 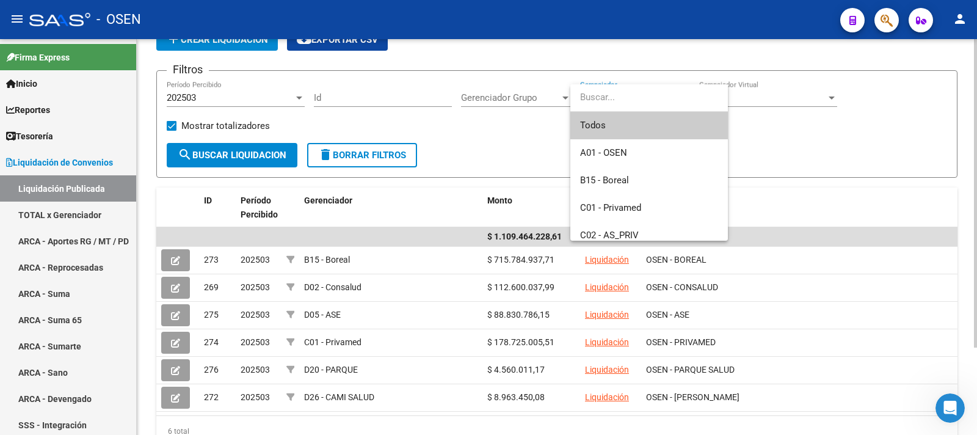 I want to click on span: A01 - OSEN, so click(x=603, y=153).